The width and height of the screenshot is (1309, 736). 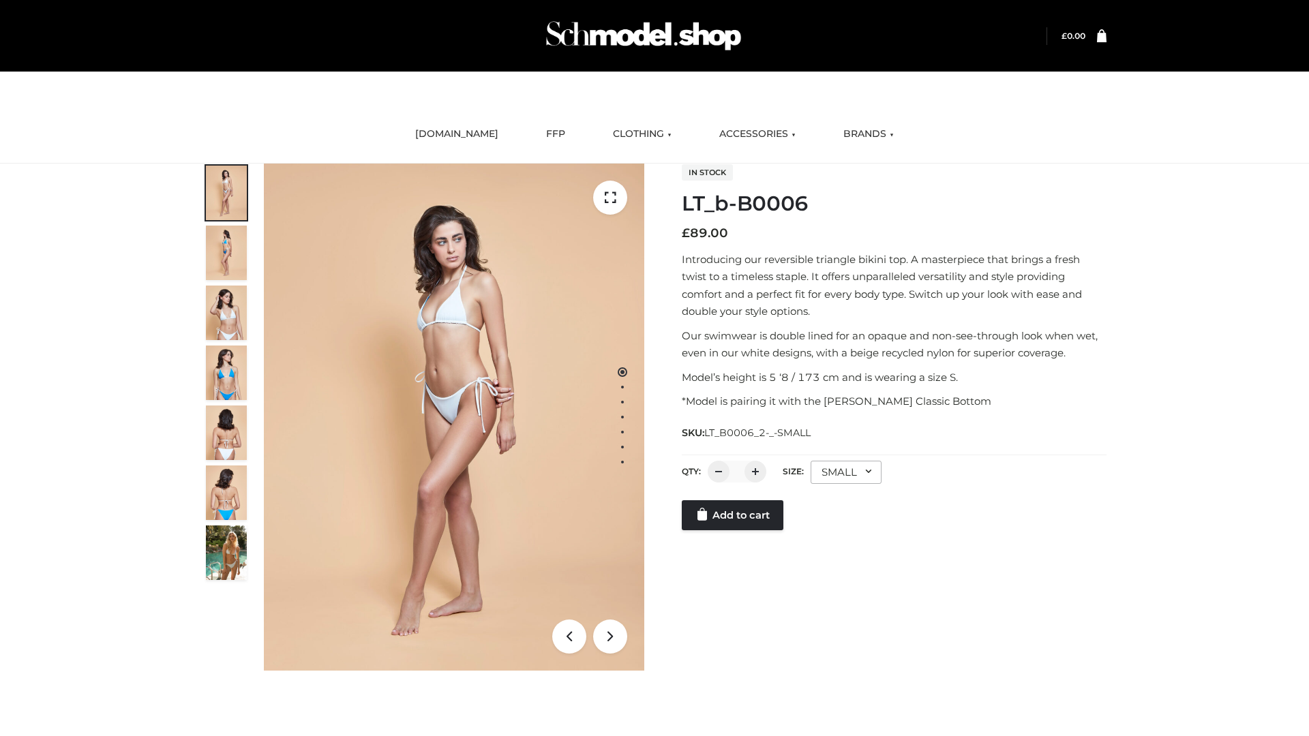 I want to click on p: Our swimwear is double lined for an opaque and non-see-through look when wet, even in our white d..., so click(x=893, y=344).